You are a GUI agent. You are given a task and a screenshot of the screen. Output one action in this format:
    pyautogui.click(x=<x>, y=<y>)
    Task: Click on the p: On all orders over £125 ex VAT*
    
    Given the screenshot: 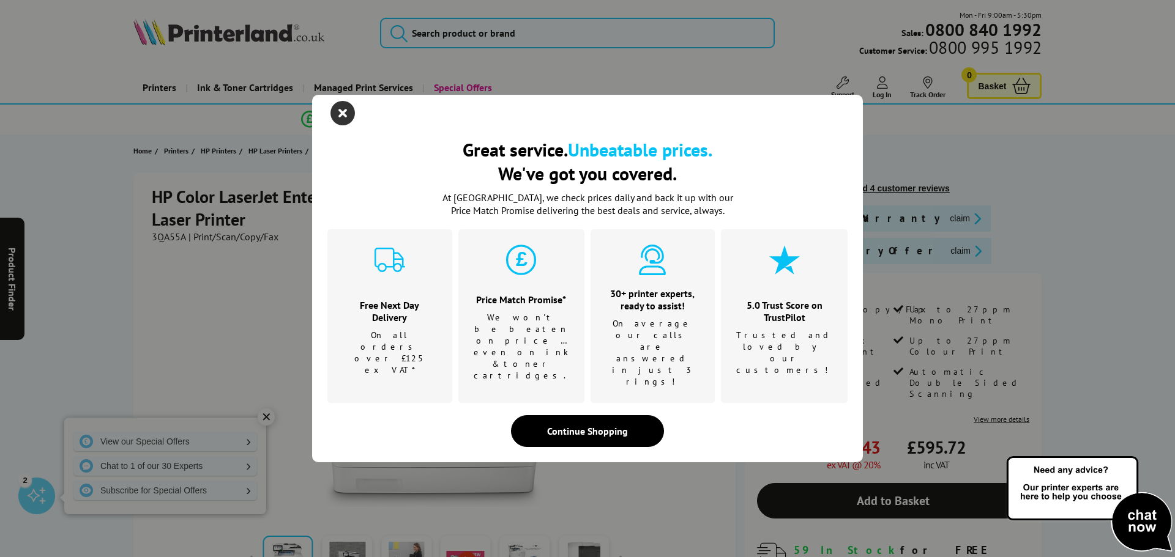 What is the action you would take?
    pyautogui.click(x=390, y=353)
    